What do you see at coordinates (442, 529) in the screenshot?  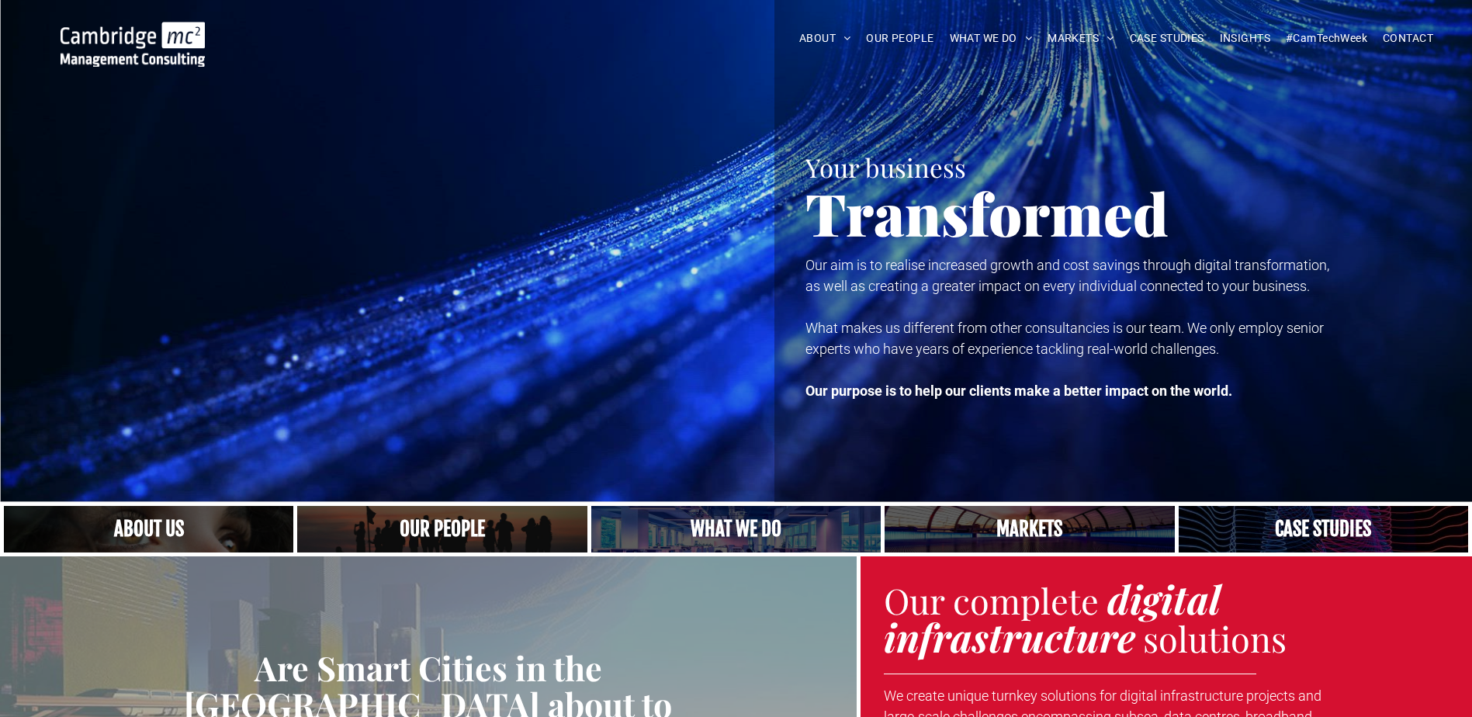 I see `a: A crowd in silhouette at sunset, on a rise or lookout point` at bounding box center [442, 529].